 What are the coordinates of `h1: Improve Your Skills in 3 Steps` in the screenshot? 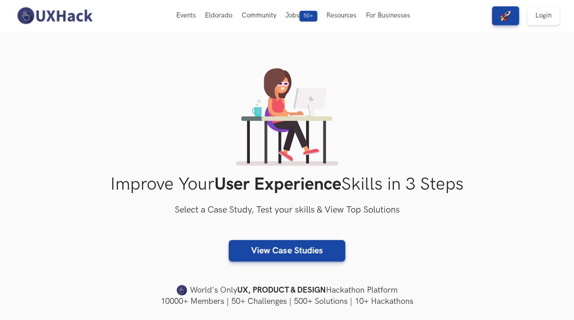 It's located at (287, 184).